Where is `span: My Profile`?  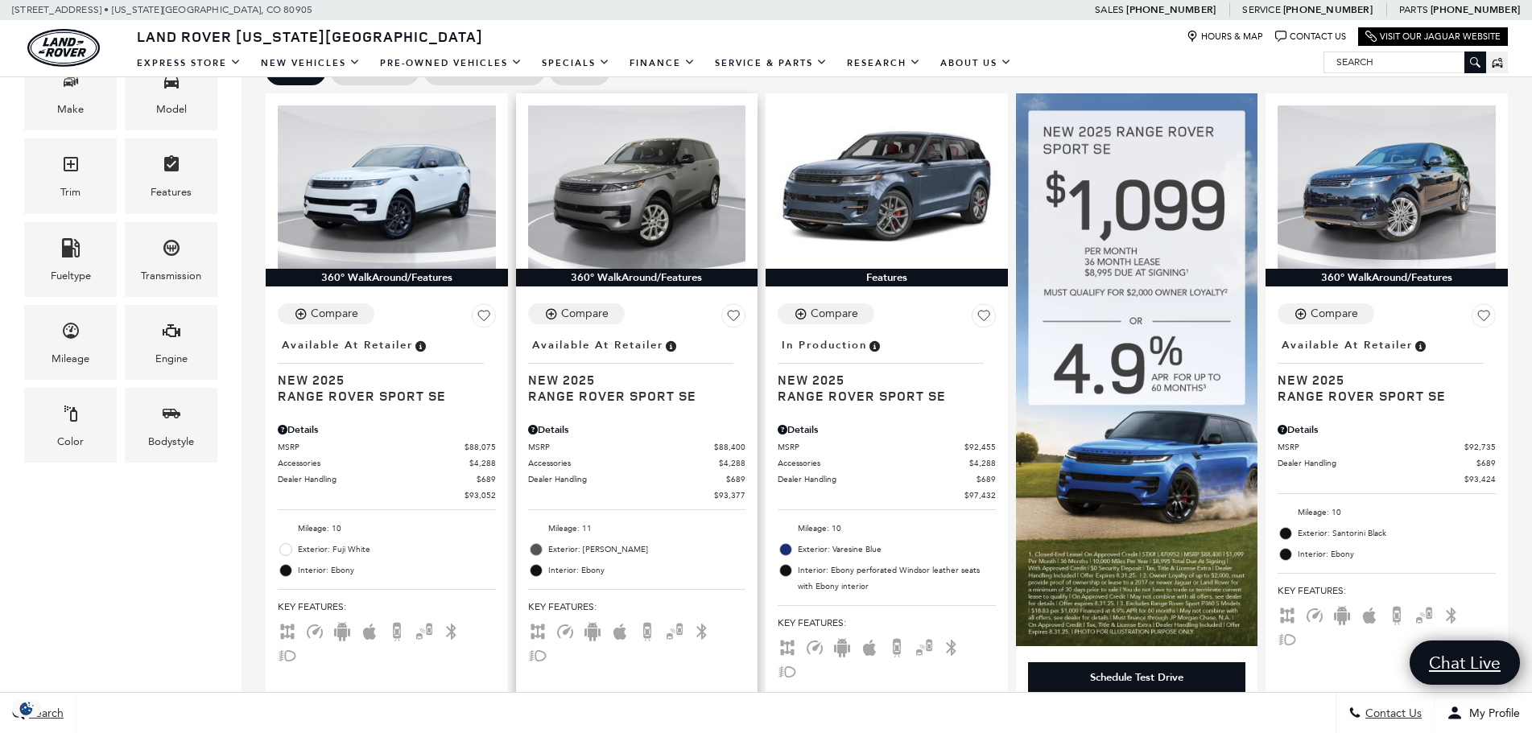 span: My Profile is located at coordinates (1491, 713).